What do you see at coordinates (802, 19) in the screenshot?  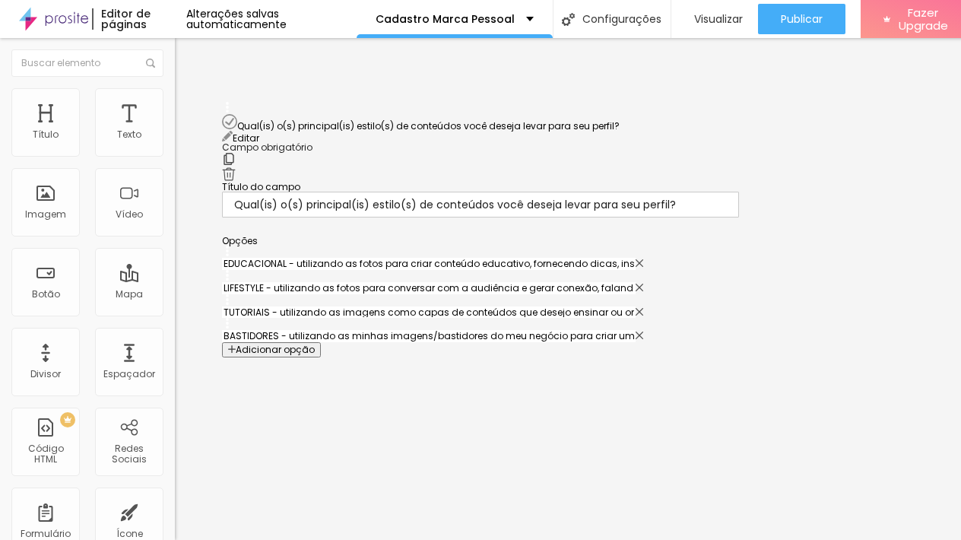 I see `button: Publicar` at bounding box center [802, 19].